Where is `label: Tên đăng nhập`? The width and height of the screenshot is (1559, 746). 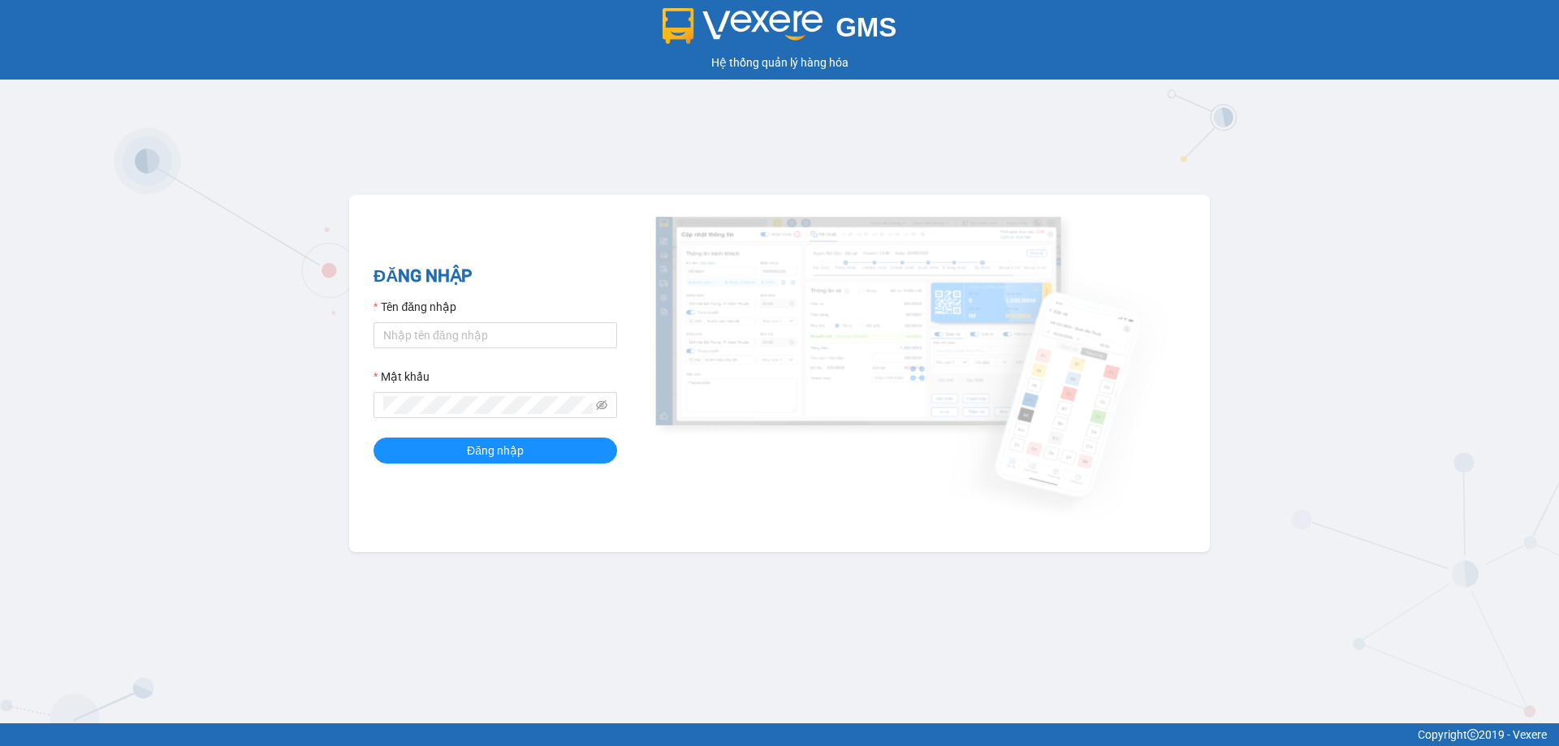
label: Tên đăng nhập is located at coordinates (415, 307).